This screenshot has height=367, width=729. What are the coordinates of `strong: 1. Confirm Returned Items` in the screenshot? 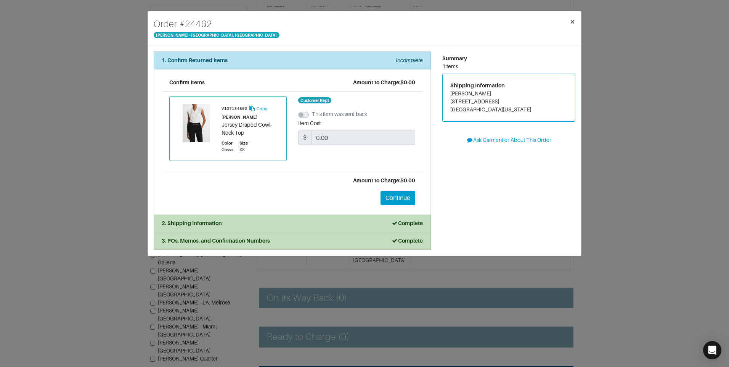 It's located at (195, 60).